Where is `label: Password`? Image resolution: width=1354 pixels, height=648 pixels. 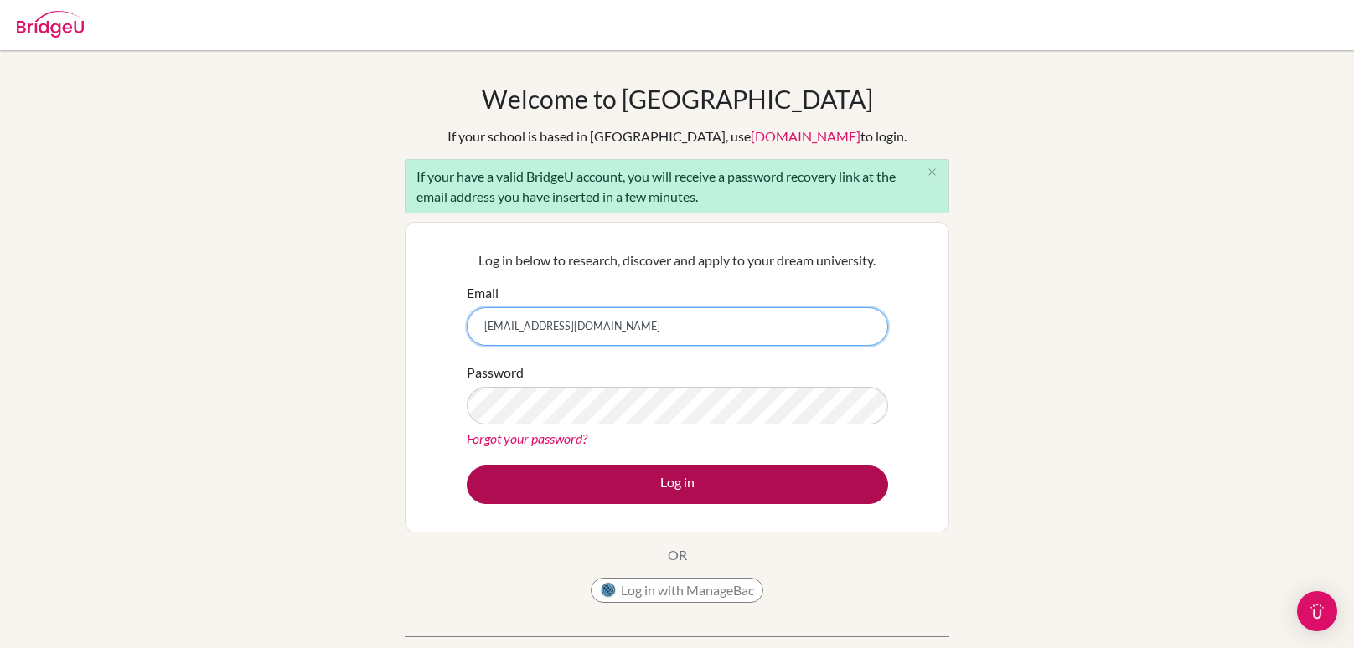
label: Password is located at coordinates (495, 373).